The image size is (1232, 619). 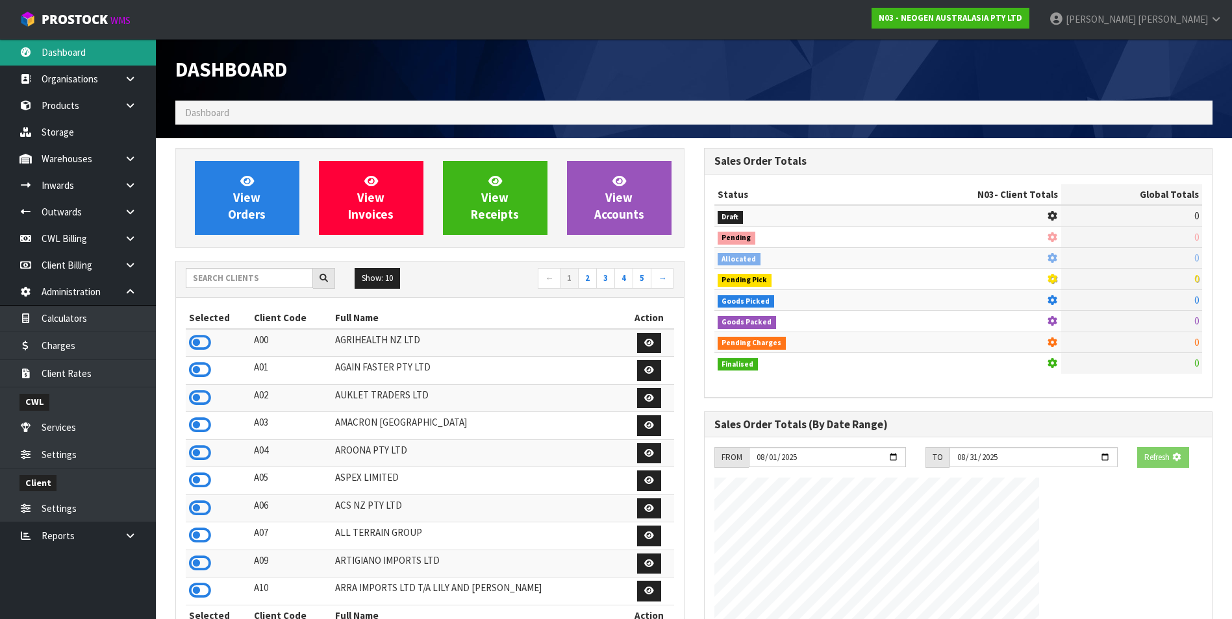 What do you see at coordinates (38, 483) in the screenshot?
I see `span: Client` at bounding box center [38, 483].